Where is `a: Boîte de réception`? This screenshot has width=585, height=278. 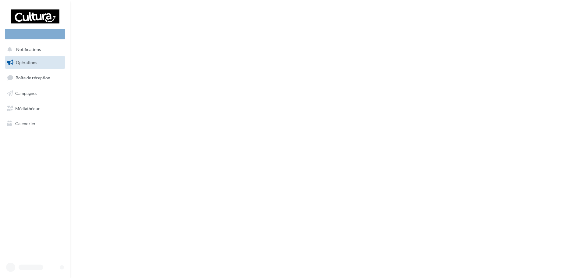 a: Boîte de réception is located at coordinates (35, 77).